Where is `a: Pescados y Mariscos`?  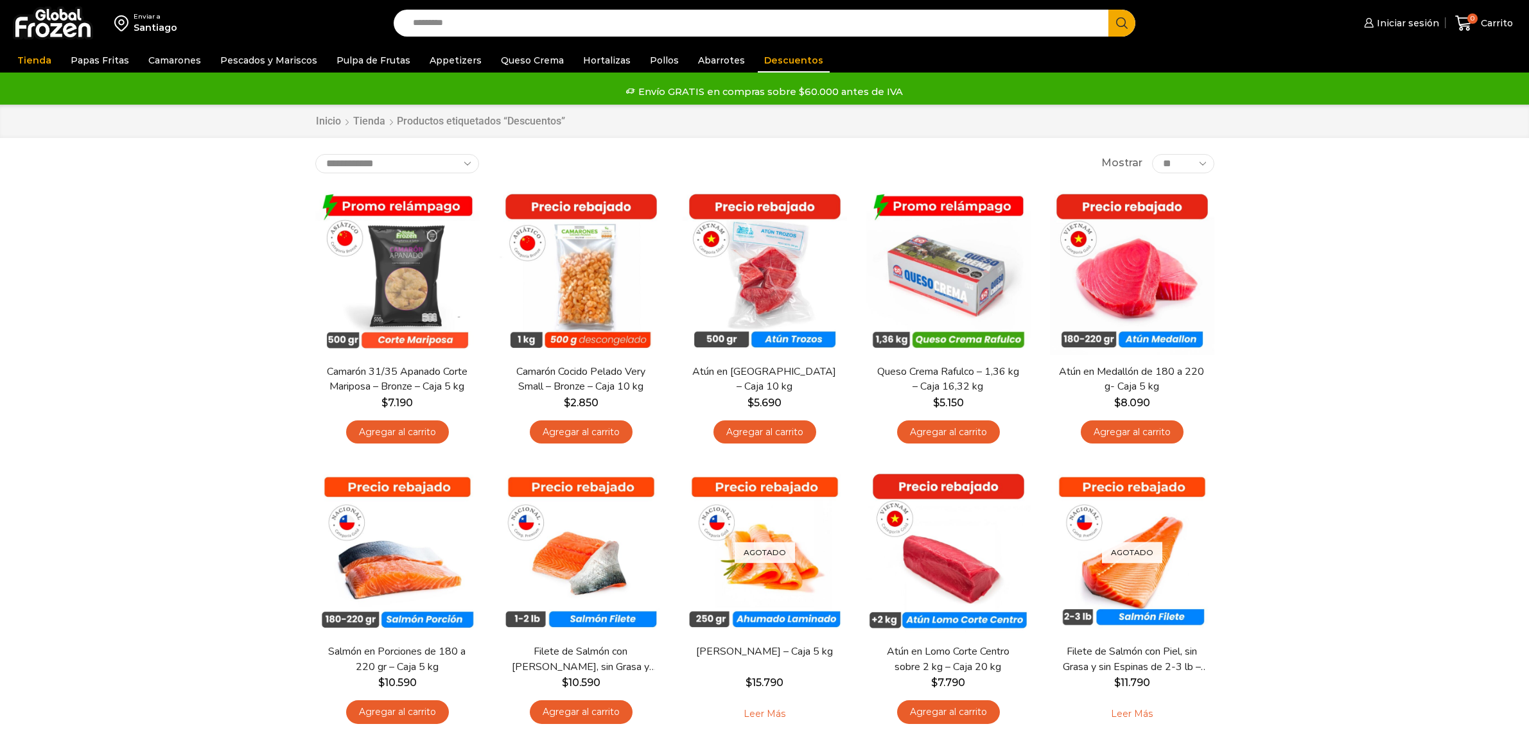
a: Pescados y Mariscos is located at coordinates (268, 60).